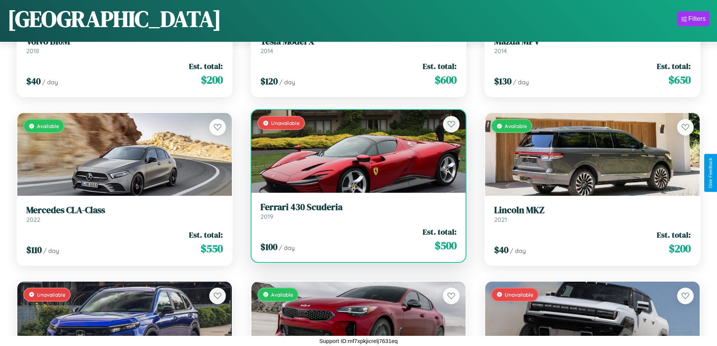 This screenshot has width=717, height=346. I want to click on h3: Mazda MPV, so click(592, 41).